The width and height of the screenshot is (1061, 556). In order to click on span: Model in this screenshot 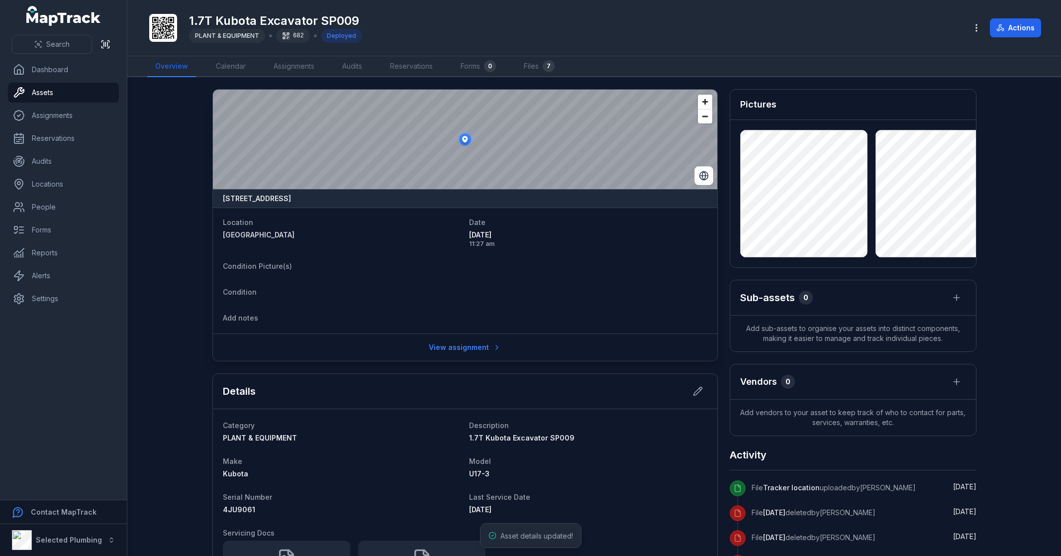, I will do `click(480, 461)`.